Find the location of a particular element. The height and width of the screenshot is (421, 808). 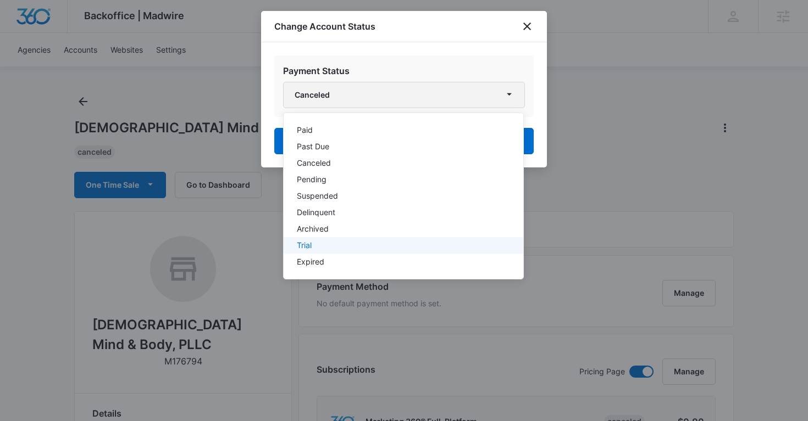

div: Past Due is located at coordinates (397, 147).